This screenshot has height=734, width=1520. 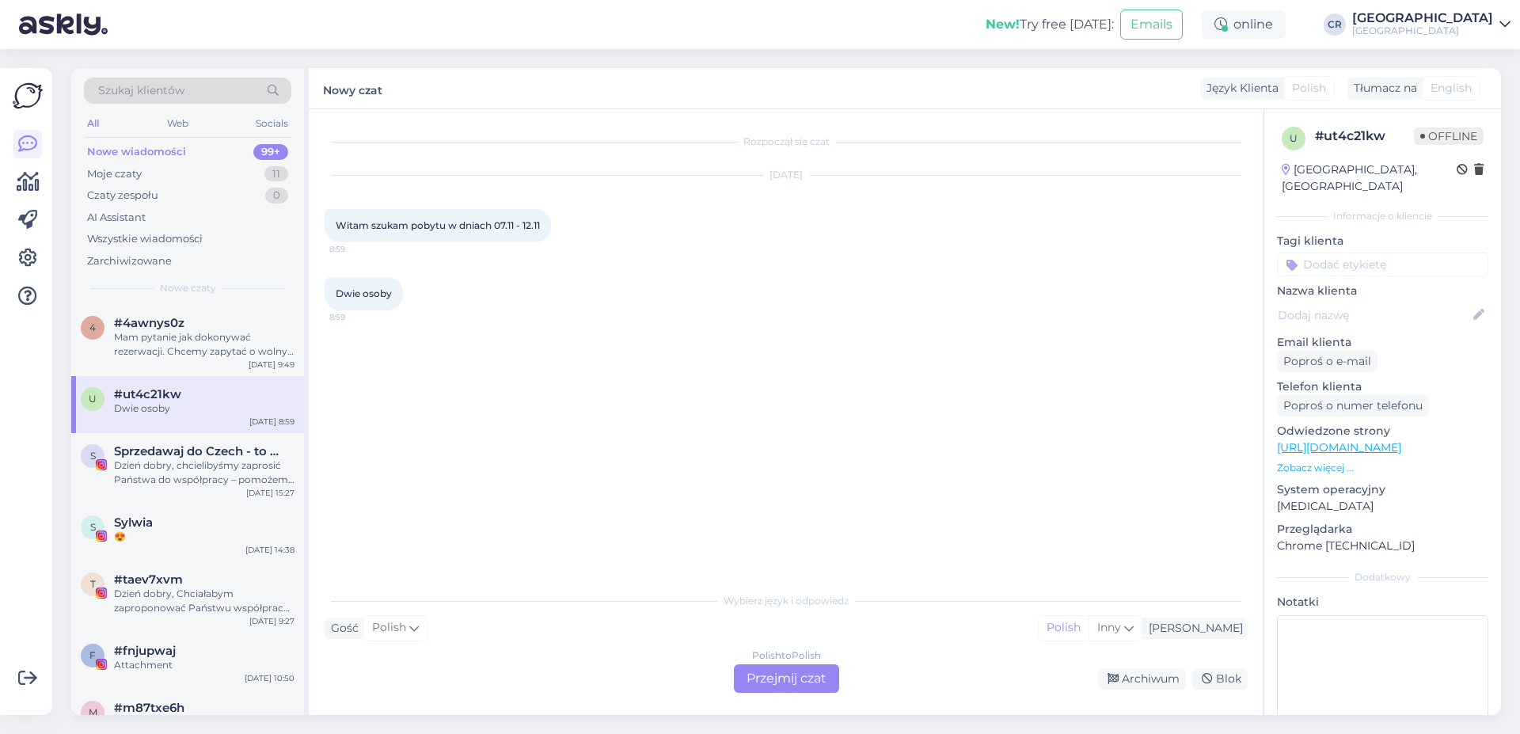 I want to click on div: Rozpoczął się czat, so click(x=786, y=142).